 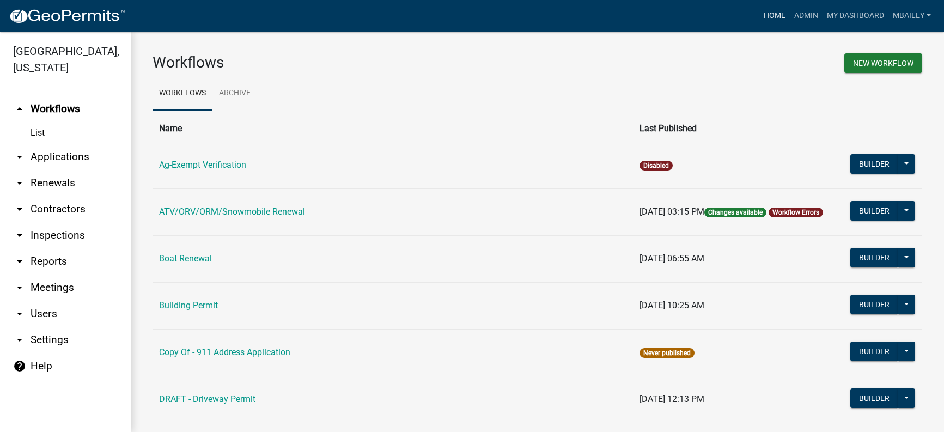 What do you see at coordinates (735, 212) in the screenshot?
I see `span: Changes available` at bounding box center [735, 212].